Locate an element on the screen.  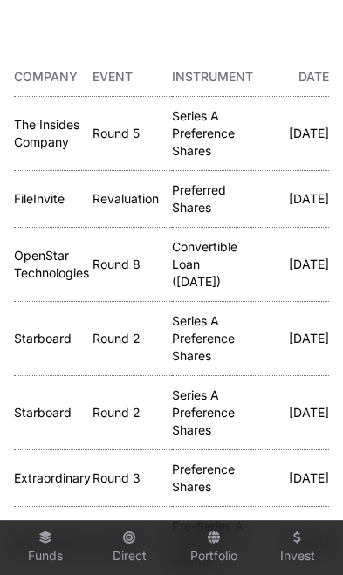
a: Portfolio is located at coordinates (214, 548).